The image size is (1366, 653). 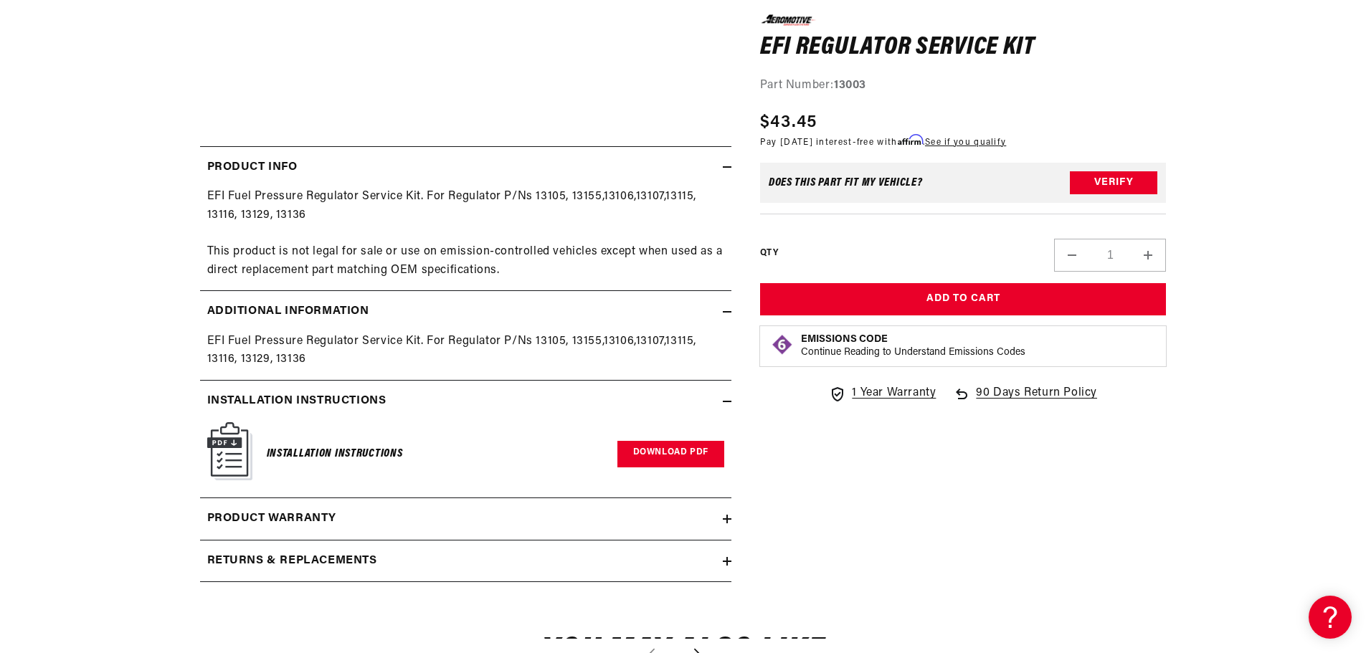 What do you see at coordinates (292, 561) in the screenshot?
I see `h2: Returns & replacements` at bounding box center [292, 561].